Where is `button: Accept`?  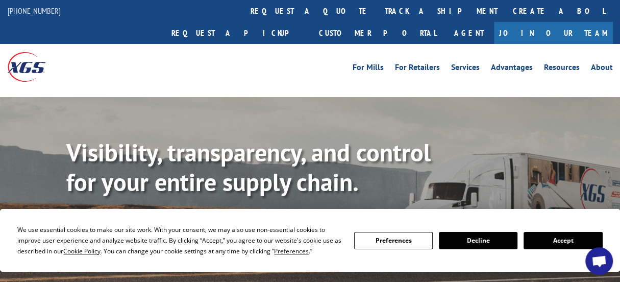 button: Accept is located at coordinates (563, 240).